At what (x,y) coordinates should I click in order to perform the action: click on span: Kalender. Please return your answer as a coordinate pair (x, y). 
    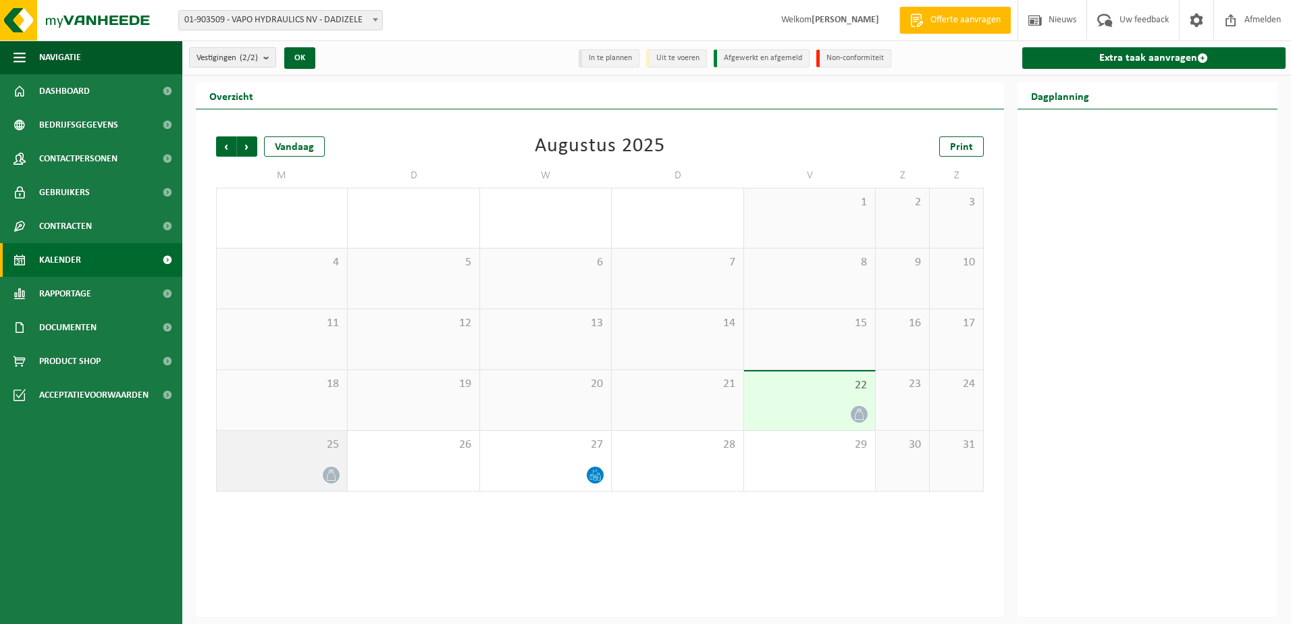
    Looking at the image, I should click on (60, 260).